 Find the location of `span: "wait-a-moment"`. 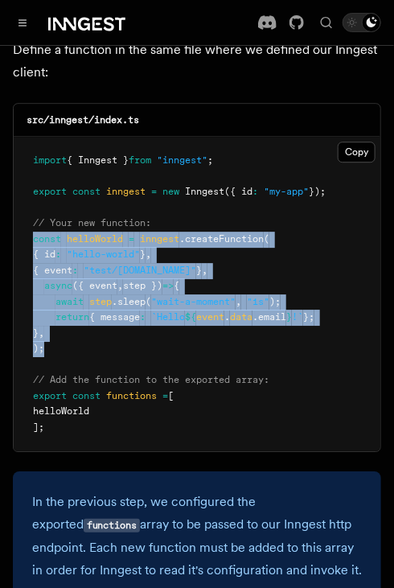

span: "wait-a-moment" is located at coordinates (193, 302).